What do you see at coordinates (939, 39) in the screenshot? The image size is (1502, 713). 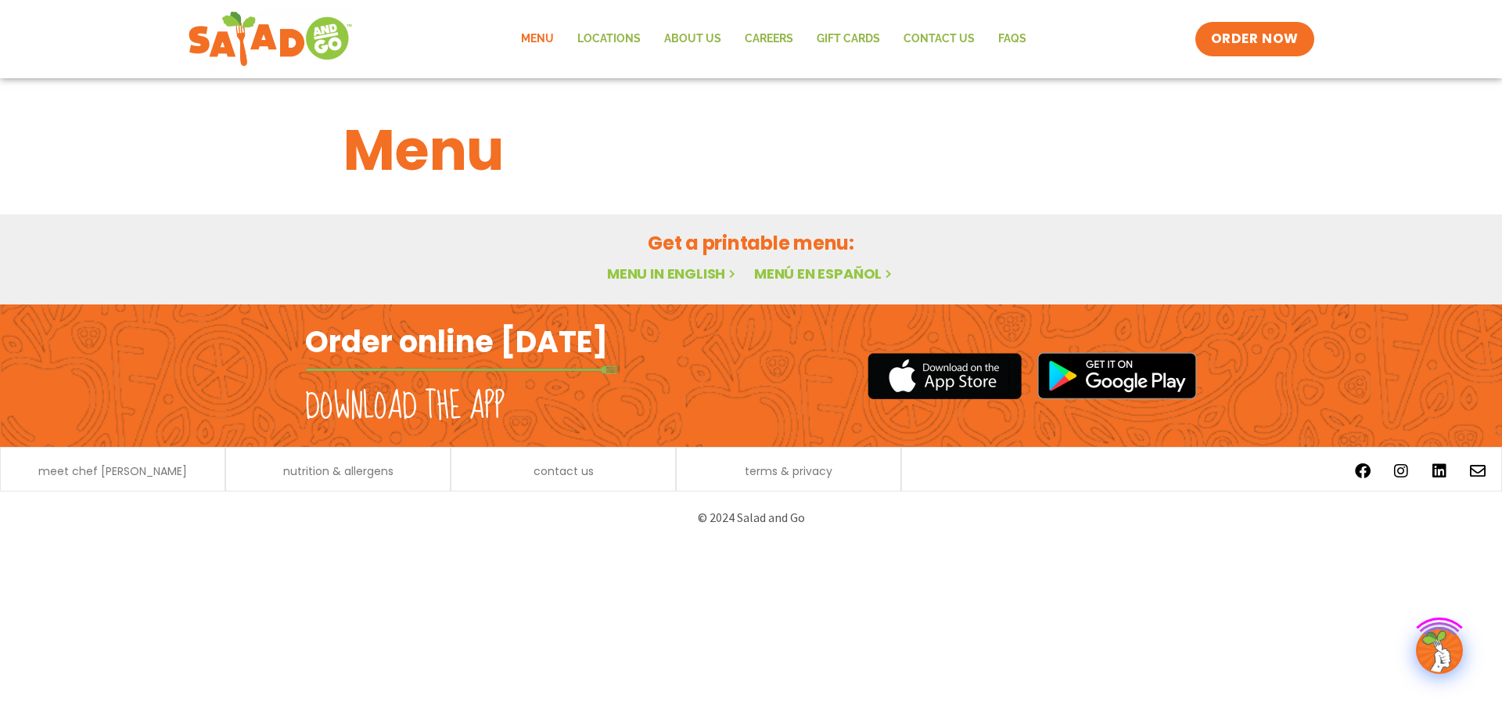 I see `a: Contact Us` at bounding box center [939, 39].